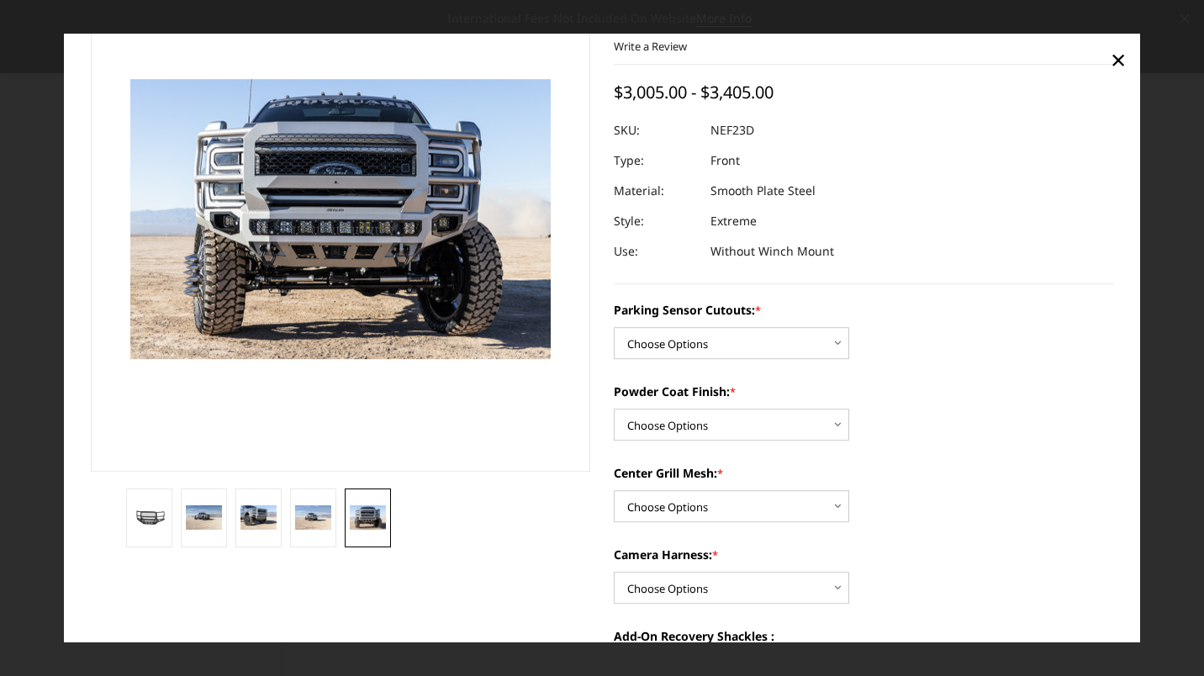 Image resolution: width=1204 pixels, height=676 pixels. I want to click on dd: Extreme, so click(733, 222).